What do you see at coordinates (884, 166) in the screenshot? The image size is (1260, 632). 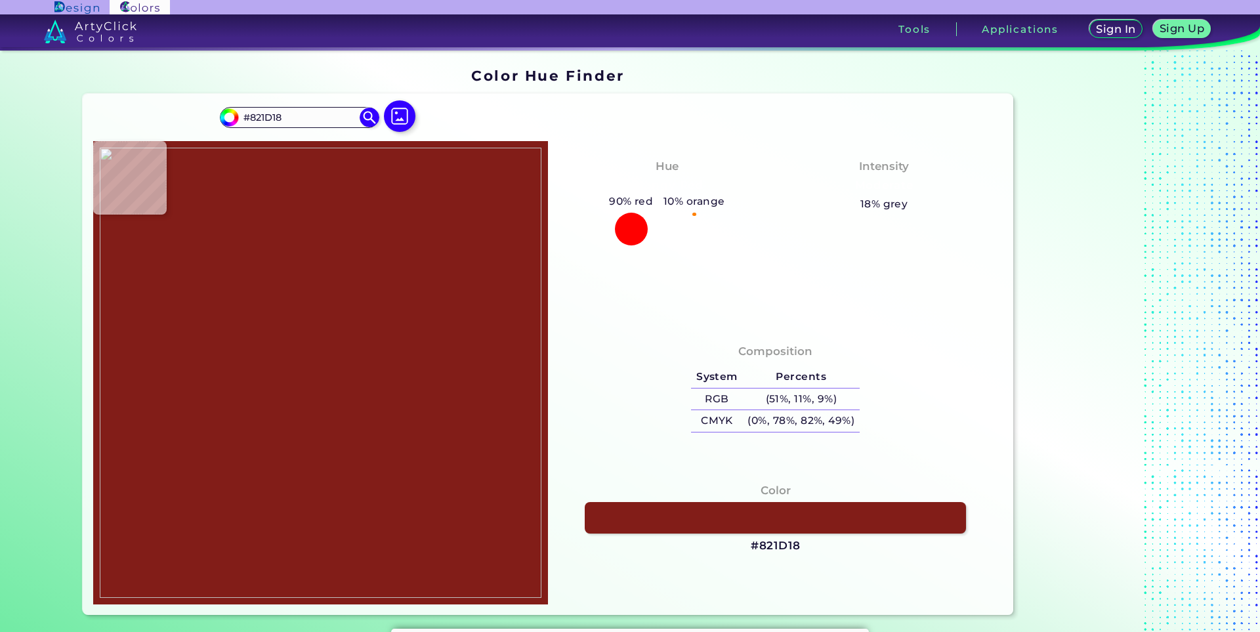 I see `h4: Intensity` at bounding box center [884, 166].